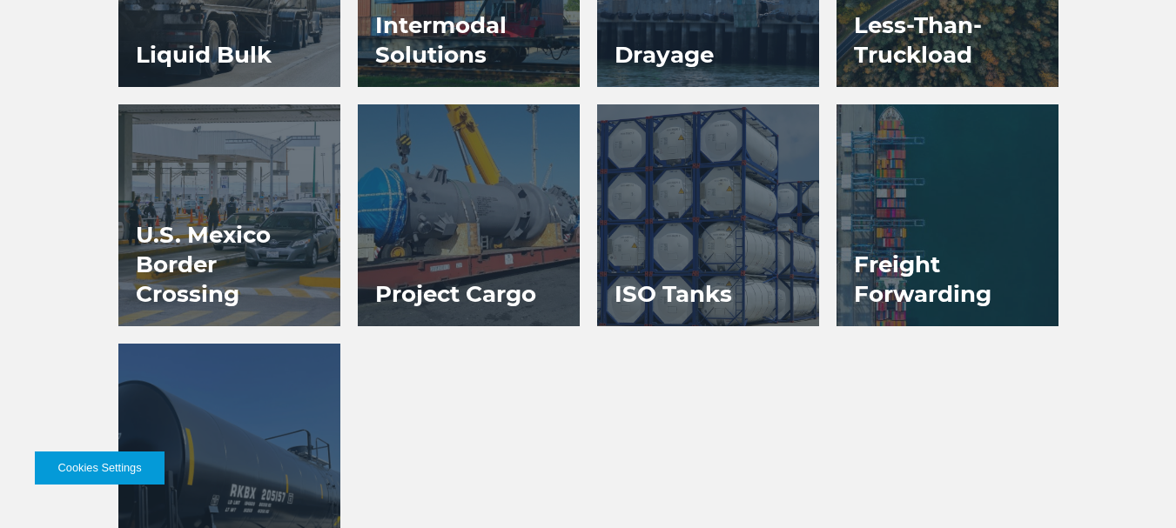  What do you see at coordinates (947, 215) in the screenshot?
I see `a: Freight Forwarding` at bounding box center [947, 215].